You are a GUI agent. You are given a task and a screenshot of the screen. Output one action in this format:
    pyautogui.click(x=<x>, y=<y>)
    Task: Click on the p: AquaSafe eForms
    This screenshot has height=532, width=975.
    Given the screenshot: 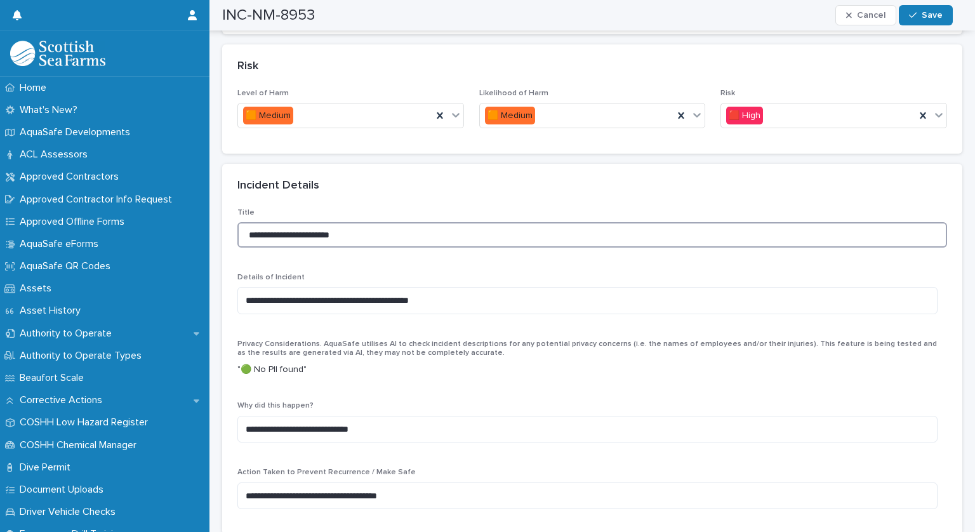 What is the action you would take?
    pyautogui.click(x=62, y=244)
    